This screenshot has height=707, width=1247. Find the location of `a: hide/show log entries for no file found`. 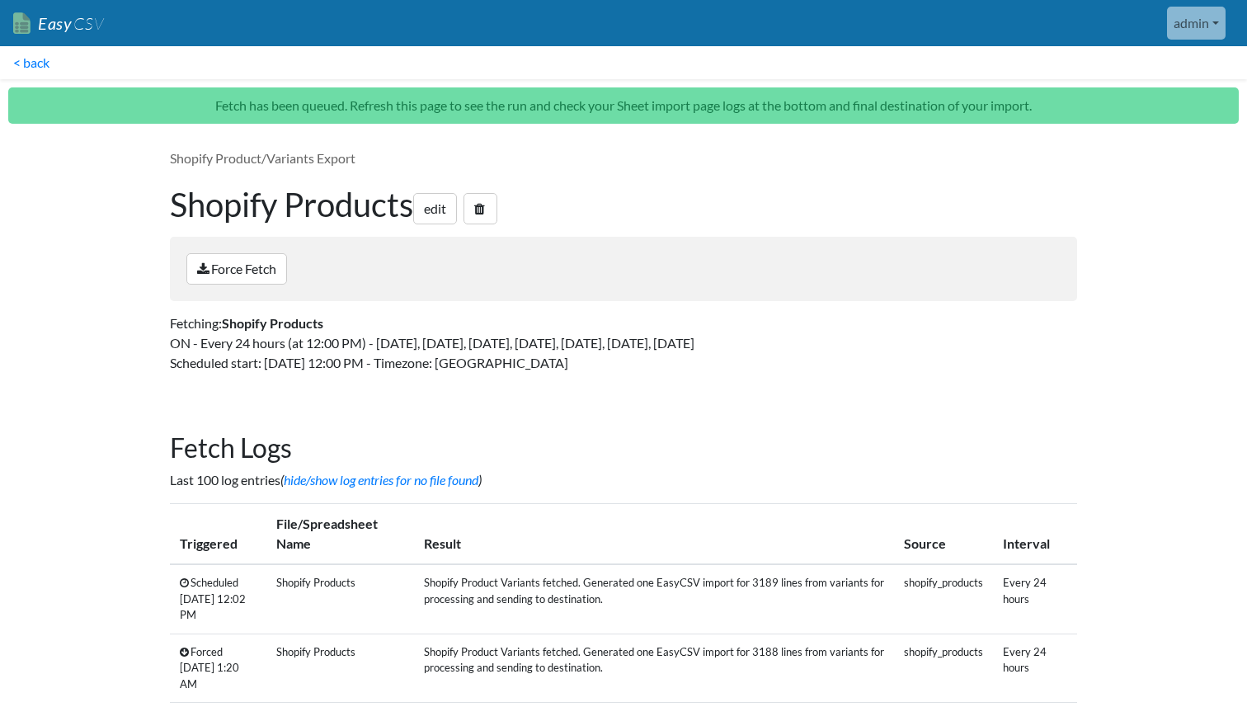

a: hide/show log entries for no file found is located at coordinates (381, 479).